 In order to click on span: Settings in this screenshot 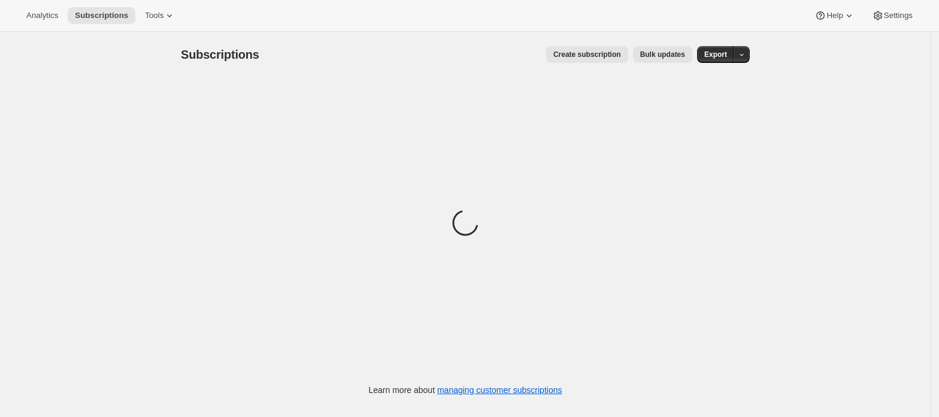, I will do `click(899, 16)`.